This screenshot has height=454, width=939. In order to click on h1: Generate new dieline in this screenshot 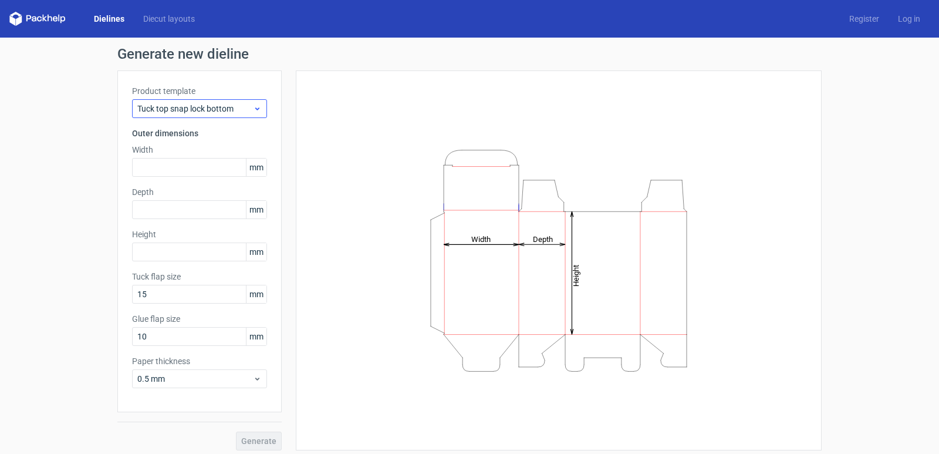, I will do `click(470, 54)`.